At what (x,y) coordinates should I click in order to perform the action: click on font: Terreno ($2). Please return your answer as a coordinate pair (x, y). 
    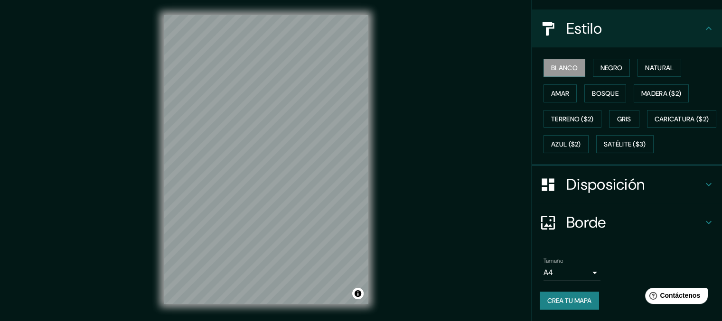
    Looking at the image, I should click on (572, 119).